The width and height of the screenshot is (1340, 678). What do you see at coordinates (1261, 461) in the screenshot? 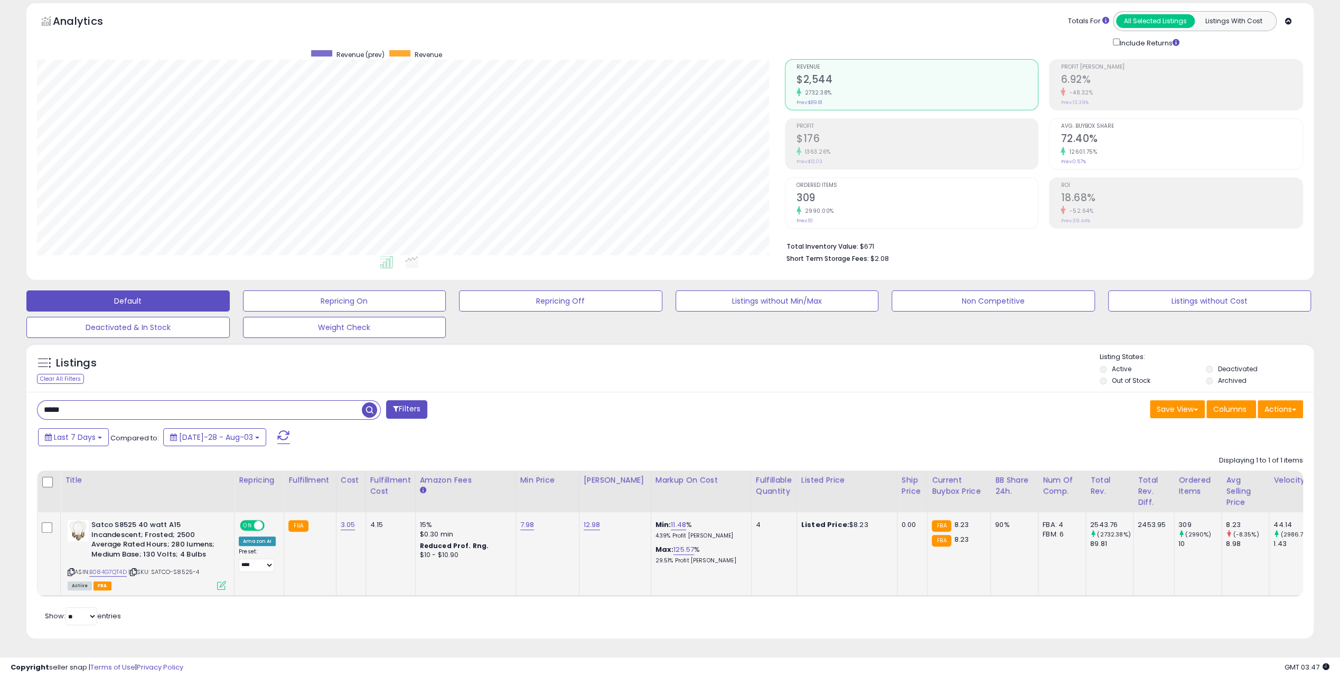
I see `div: Displaying 1 to 1 of 1 items` at bounding box center [1261, 461].